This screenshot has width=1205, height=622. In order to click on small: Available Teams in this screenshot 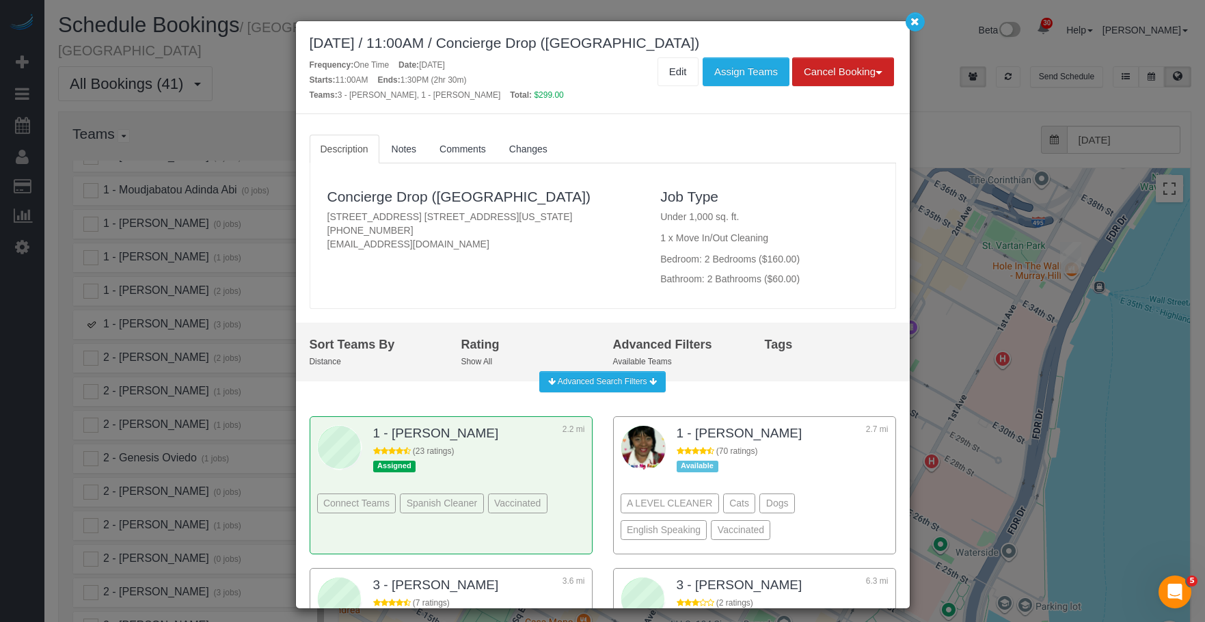, I will do `click(643, 362)`.